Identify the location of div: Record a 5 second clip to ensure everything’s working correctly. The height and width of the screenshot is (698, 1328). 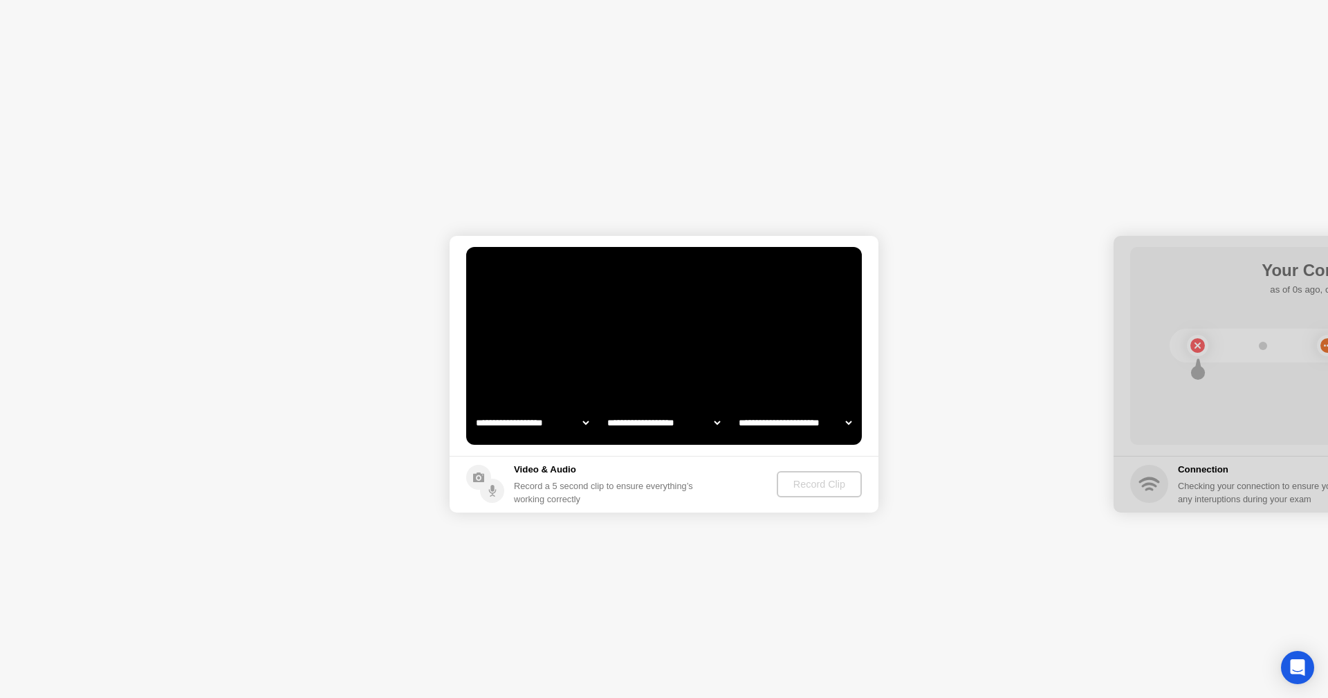
(606, 492).